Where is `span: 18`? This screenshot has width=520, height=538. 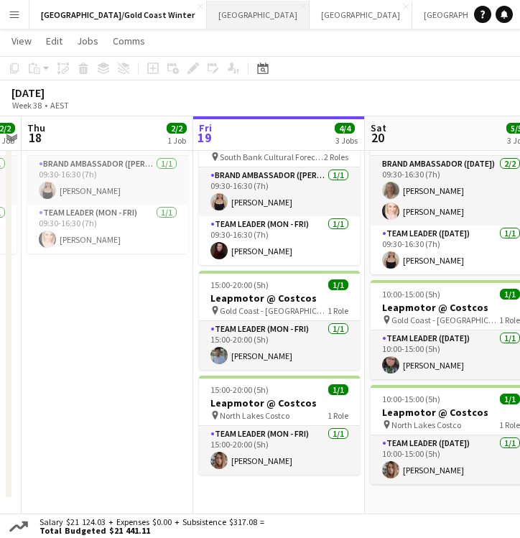 span: 18 is located at coordinates (35, 137).